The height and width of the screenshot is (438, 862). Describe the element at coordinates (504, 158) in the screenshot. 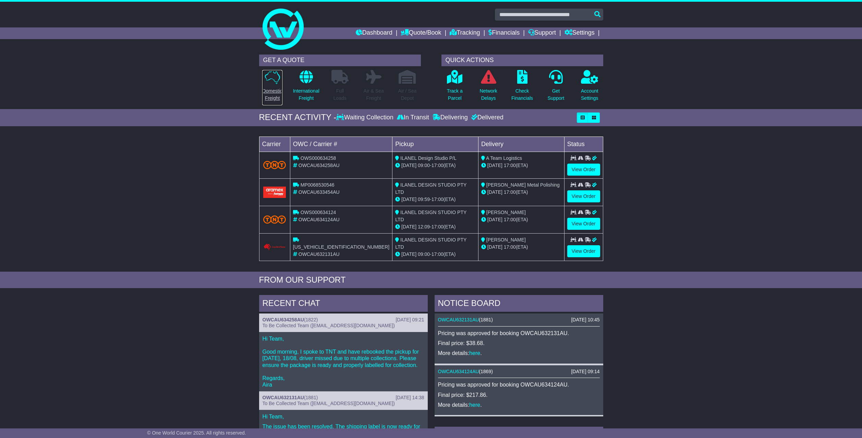

I see `span: A Team Logistics` at that location.